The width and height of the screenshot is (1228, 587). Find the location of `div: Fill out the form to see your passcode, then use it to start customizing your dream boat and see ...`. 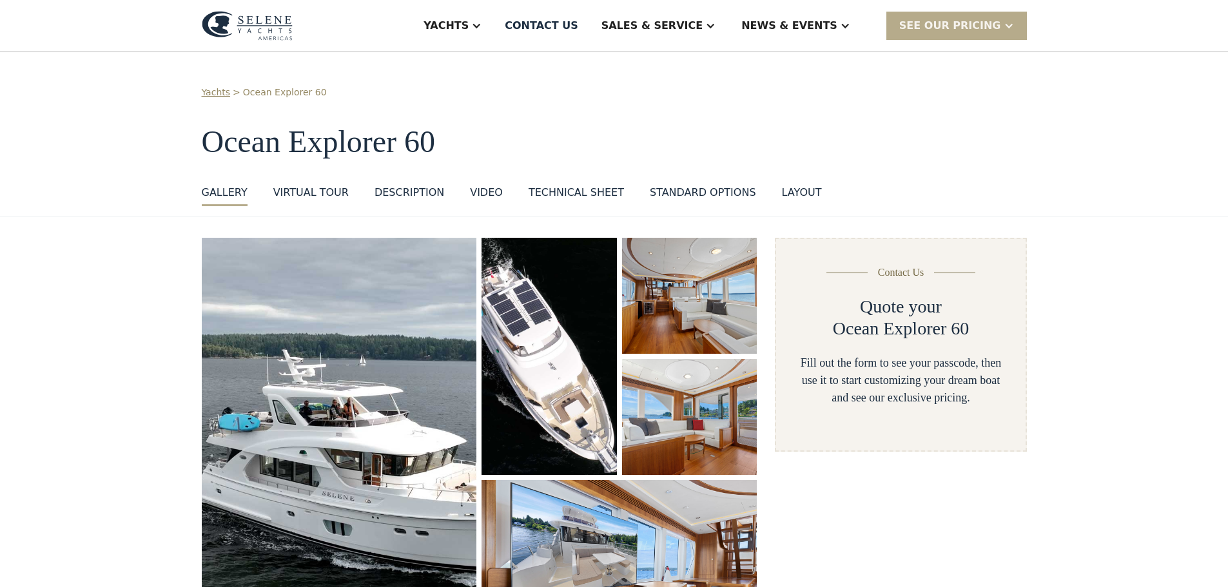

div: Fill out the form to see your passcode, then use it to start customizing your dream boat and see ... is located at coordinates (900, 380).